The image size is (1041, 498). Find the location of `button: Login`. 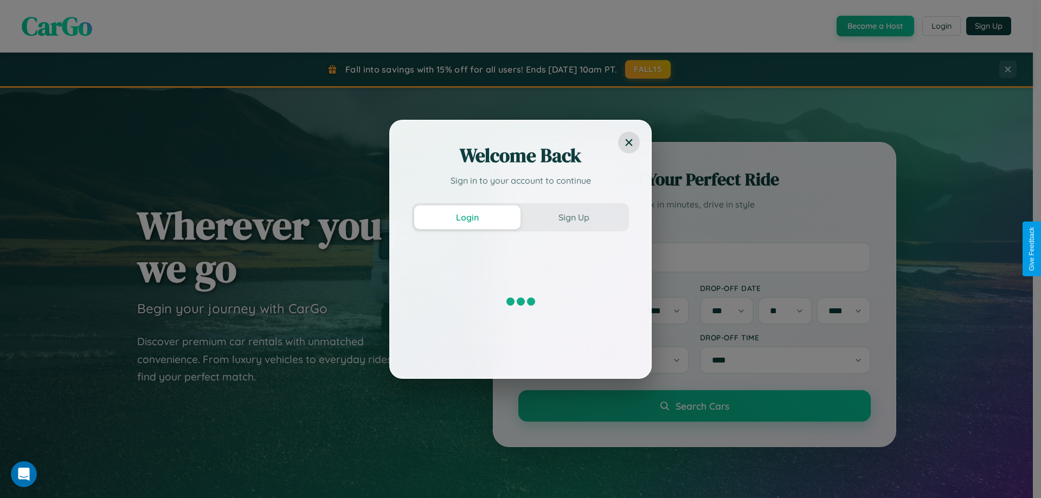

button: Login is located at coordinates (468, 217).